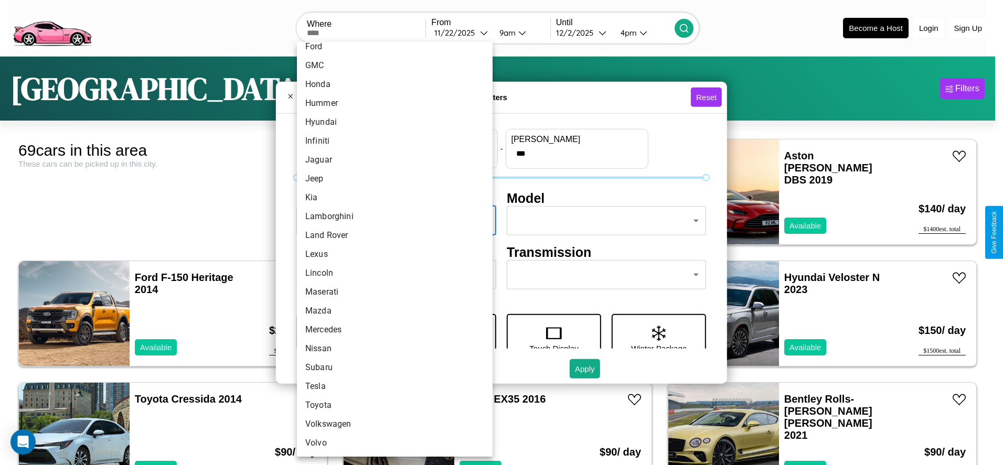  I want to click on li: Tesla, so click(395, 387).